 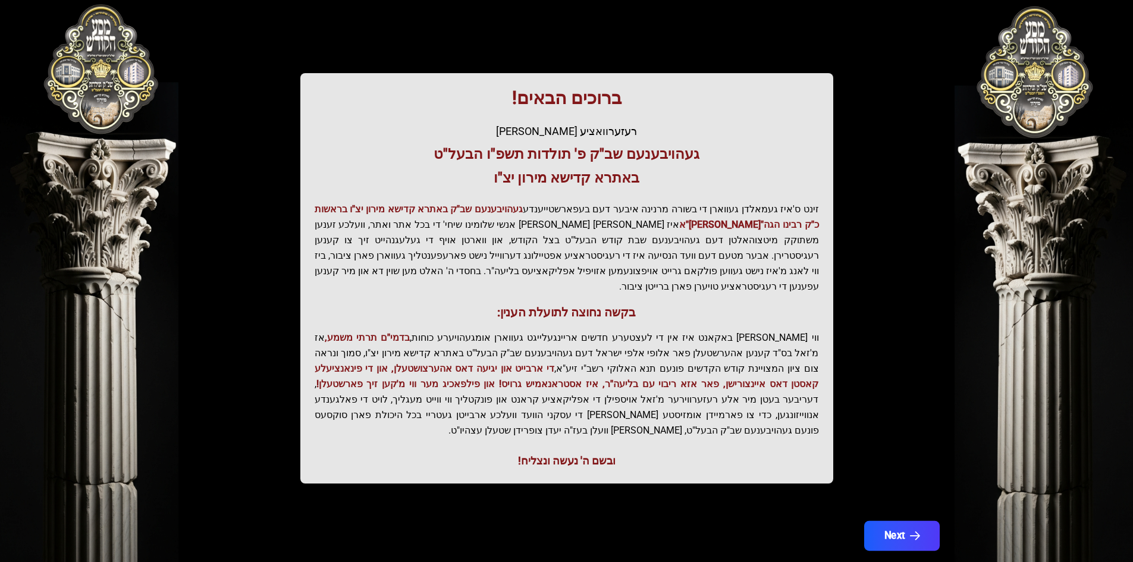 I want to click on span: די ארבייט און יגיעה דאס אהערצושטעלן, און די פינאנציעלע קאסטן דאס איינצורישן, פאר אזא ריבוי עם בלי..., so click(x=567, y=376).